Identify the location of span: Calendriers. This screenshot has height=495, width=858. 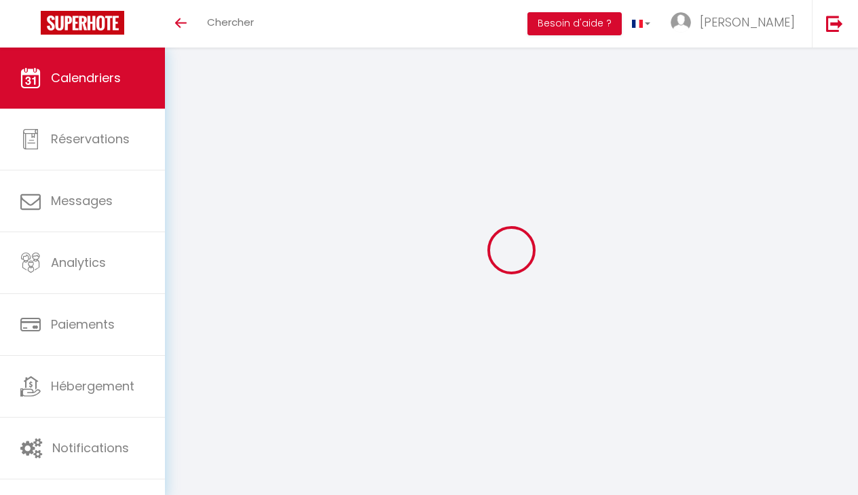
(85, 77).